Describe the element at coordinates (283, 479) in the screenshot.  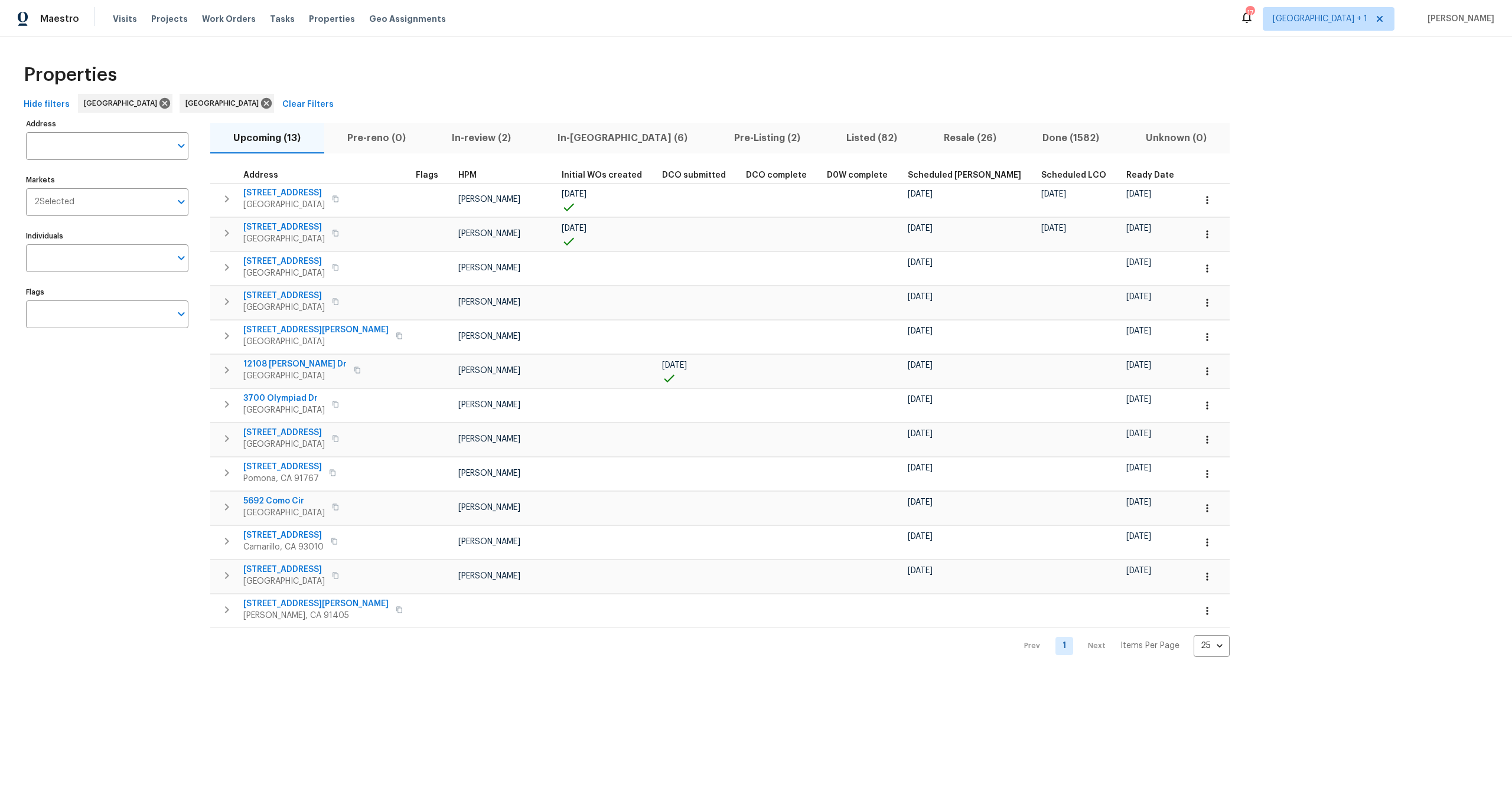
I see `span: Pomona, CA 91767` at that location.